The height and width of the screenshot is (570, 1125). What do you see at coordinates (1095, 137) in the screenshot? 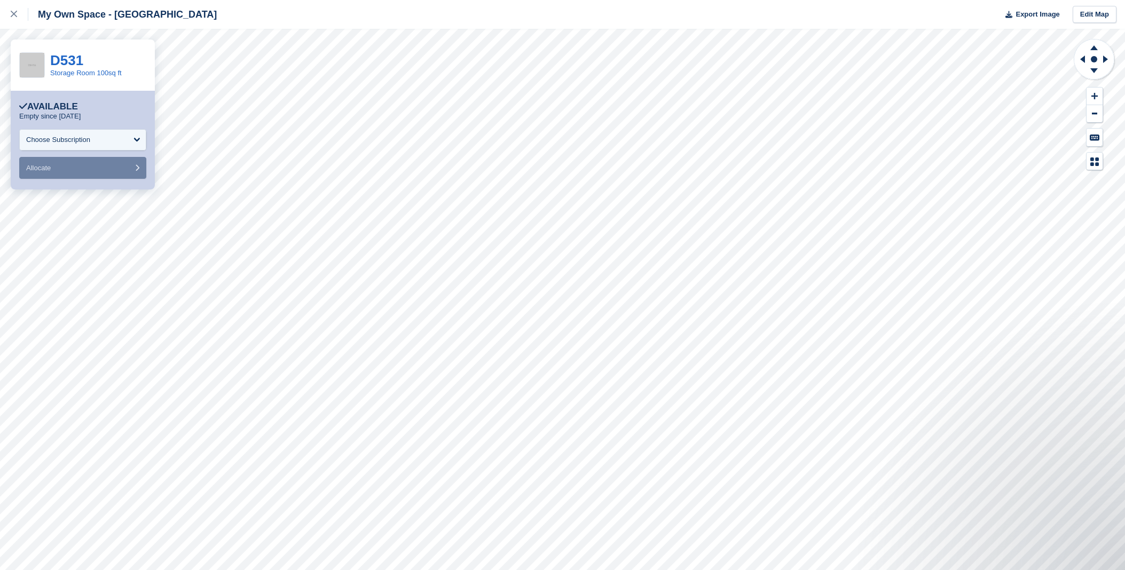
I see `button: Keyboard Shortcuts` at bounding box center [1095, 137].